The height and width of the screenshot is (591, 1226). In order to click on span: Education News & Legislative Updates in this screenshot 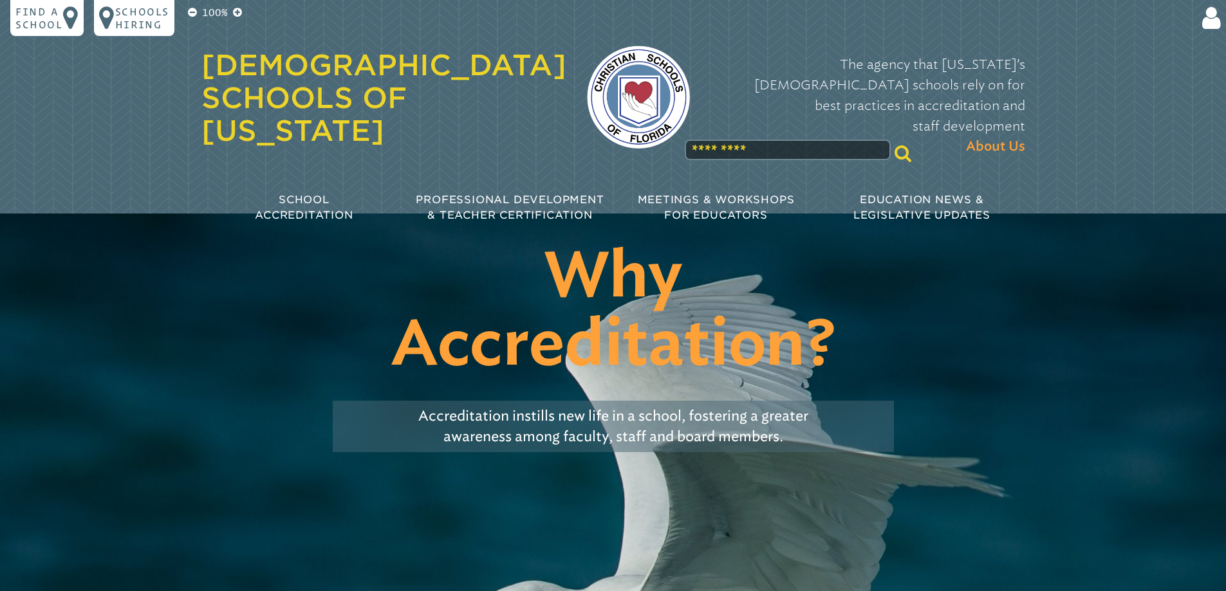, I will do `click(922, 207)`.